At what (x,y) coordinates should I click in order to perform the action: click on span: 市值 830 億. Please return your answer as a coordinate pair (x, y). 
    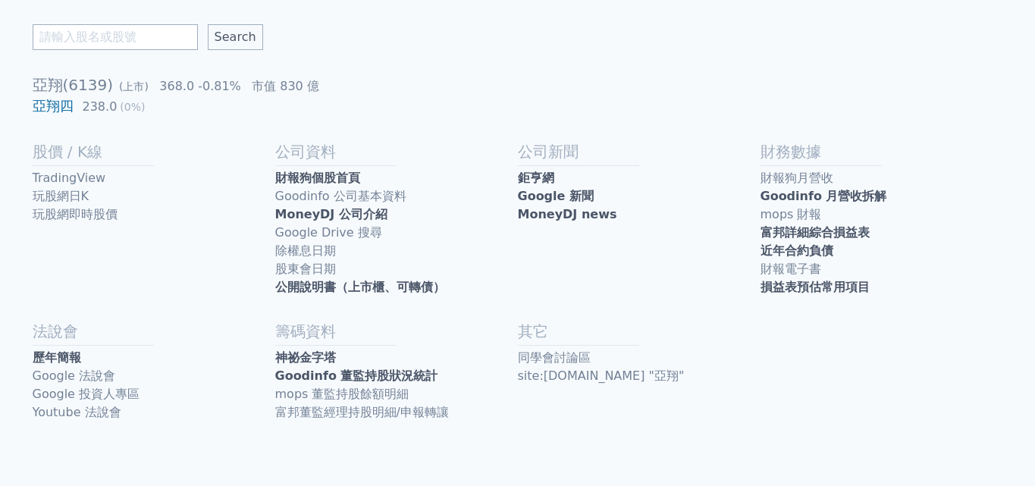
    Looking at the image, I should click on (285, 86).